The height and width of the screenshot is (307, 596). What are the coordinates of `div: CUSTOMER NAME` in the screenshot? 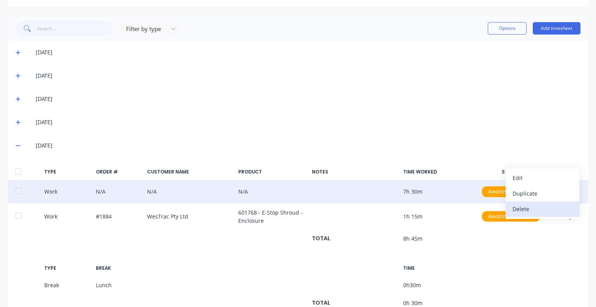 It's located at (189, 172).